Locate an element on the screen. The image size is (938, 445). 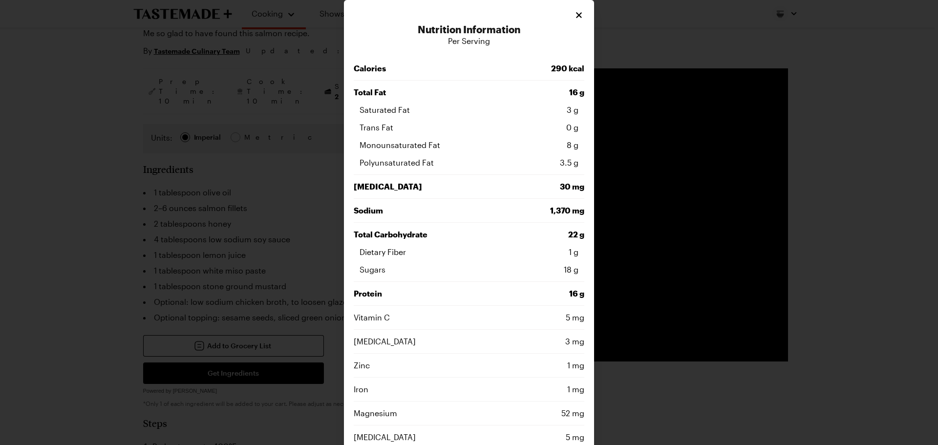
span: Protein is located at coordinates (411, 294).